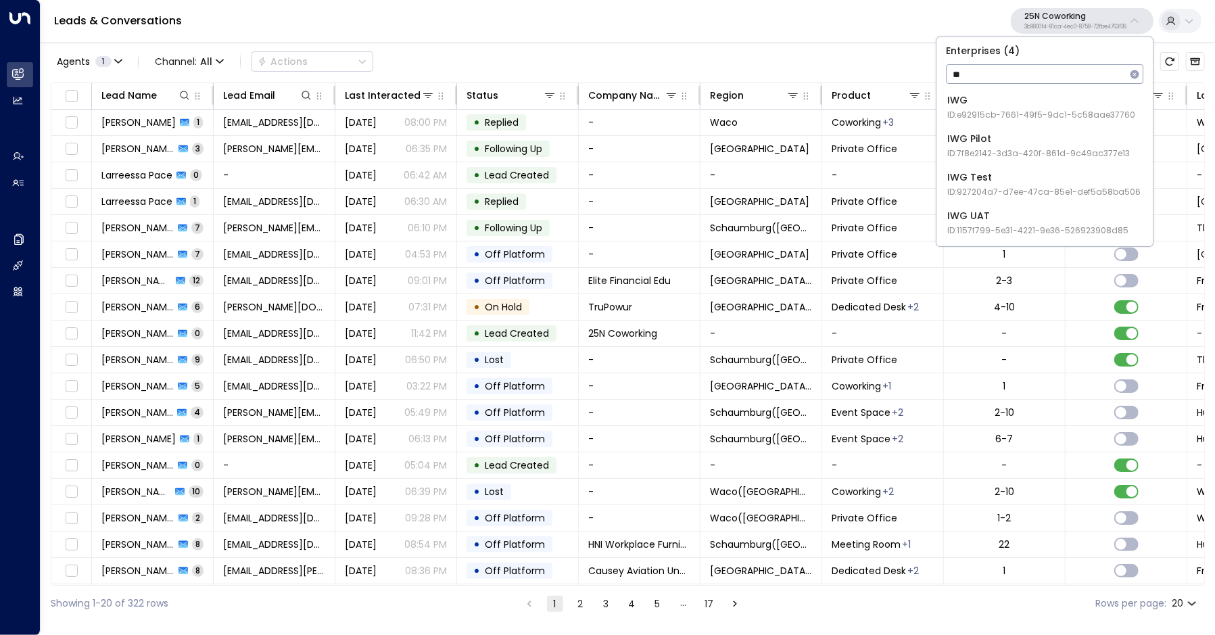 This screenshot has width=1215, height=635. Describe the element at coordinates (623, 333) in the screenshot. I see `span: 25N Coworking` at that location.